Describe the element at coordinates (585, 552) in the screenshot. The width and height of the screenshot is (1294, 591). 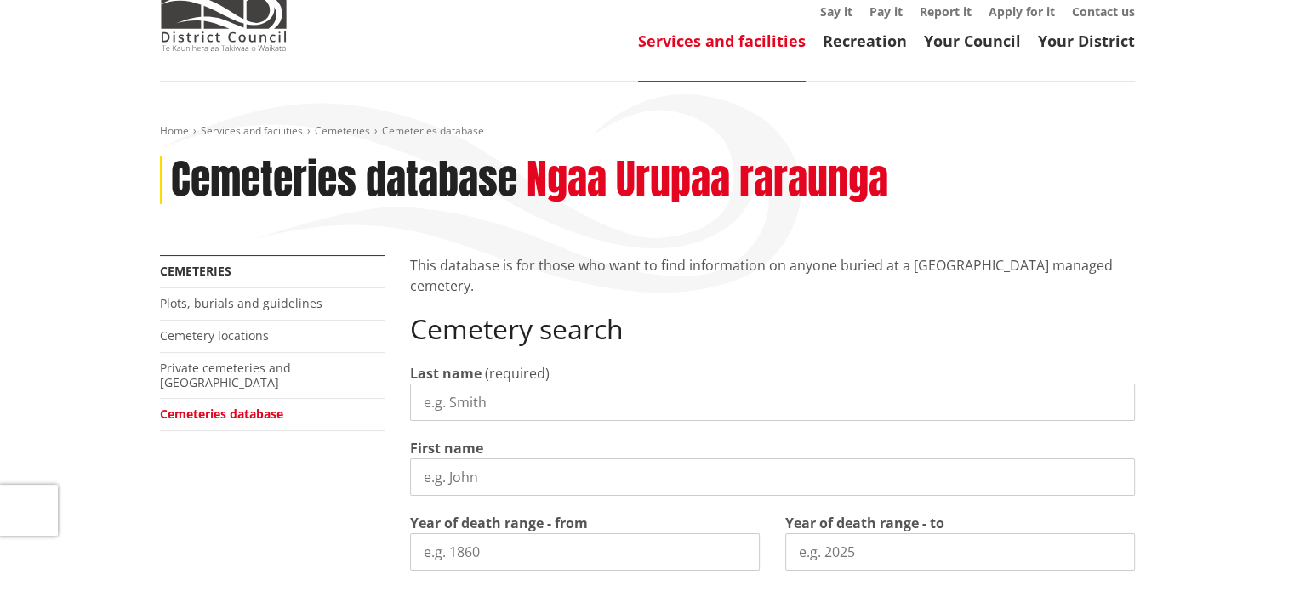
I see `input: e.g. 1860` at that location.